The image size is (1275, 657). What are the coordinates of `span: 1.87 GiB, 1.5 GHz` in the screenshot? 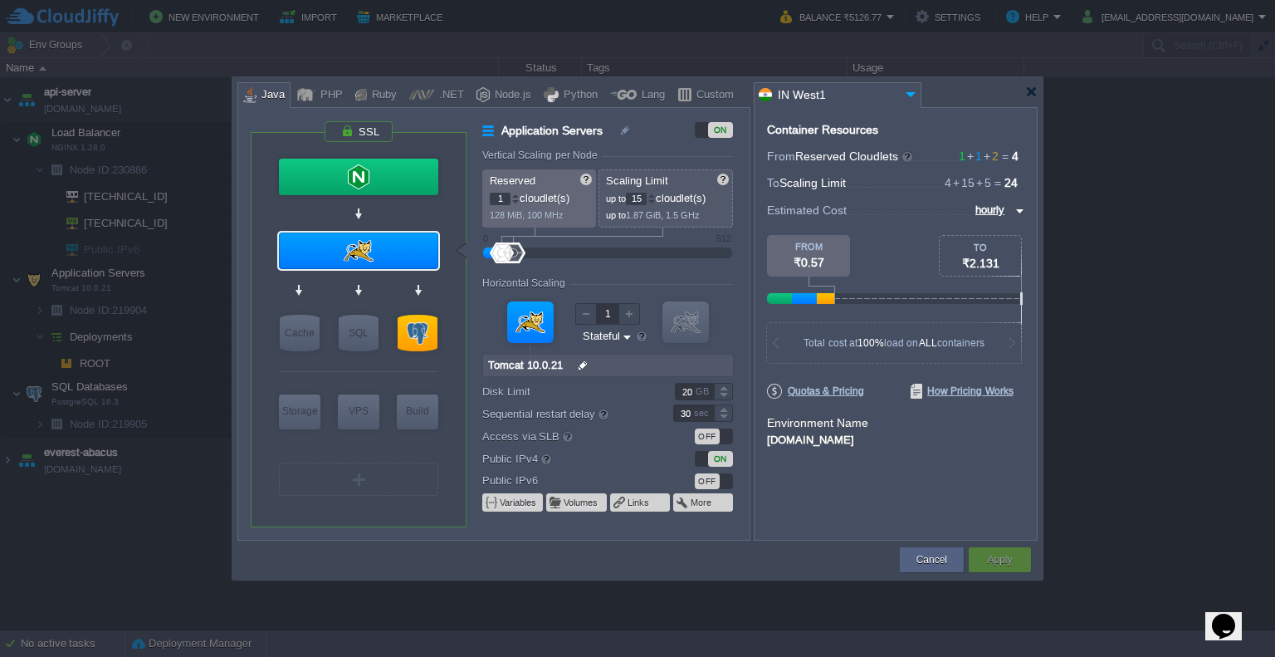 It's located at (662, 215).